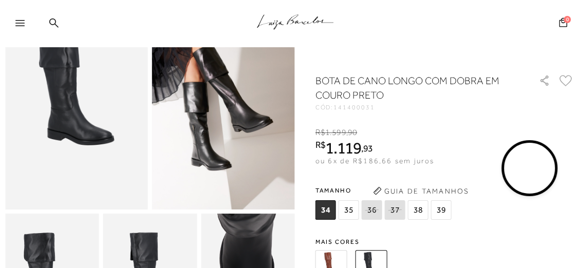 The image size is (579, 268). Describe the element at coordinates (421, 191) in the screenshot. I see `button: Guia de Tamanhos` at that location.